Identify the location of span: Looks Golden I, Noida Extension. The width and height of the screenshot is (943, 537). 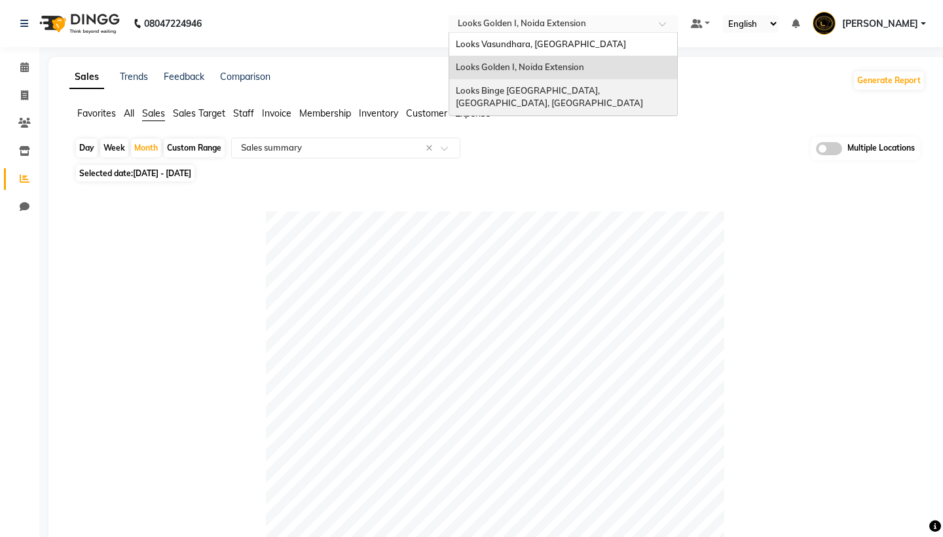
(520, 67).